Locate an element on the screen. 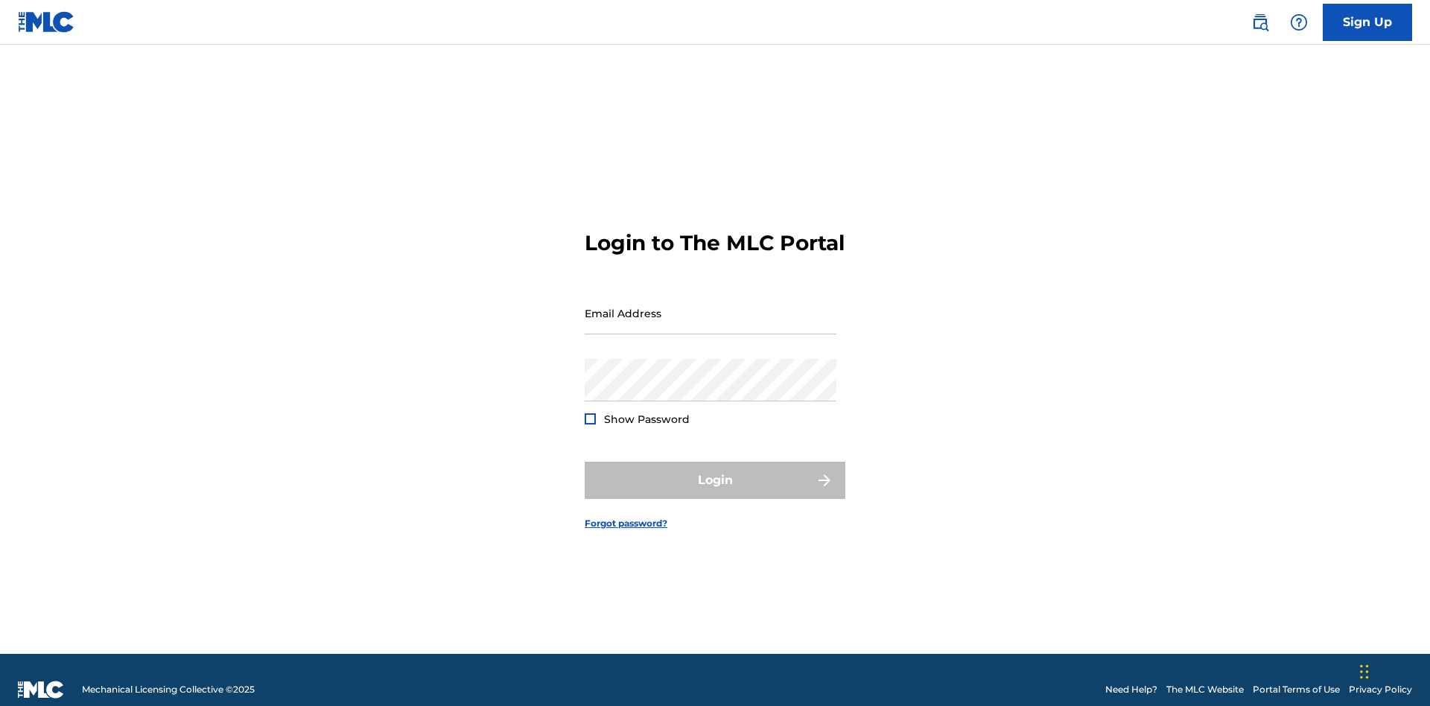  h3: Login to The MLC Portal is located at coordinates (714, 243).